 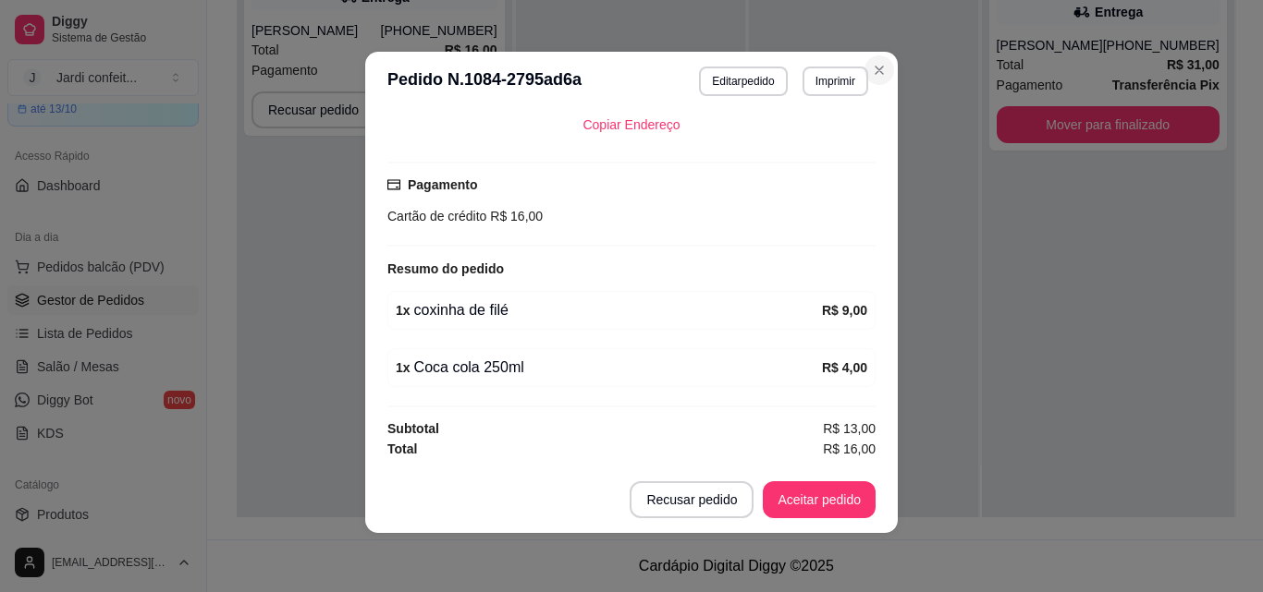 What do you see at coordinates (446, 269) in the screenshot?
I see `strong: Resumo do pedido` at bounding box center [446, 269].